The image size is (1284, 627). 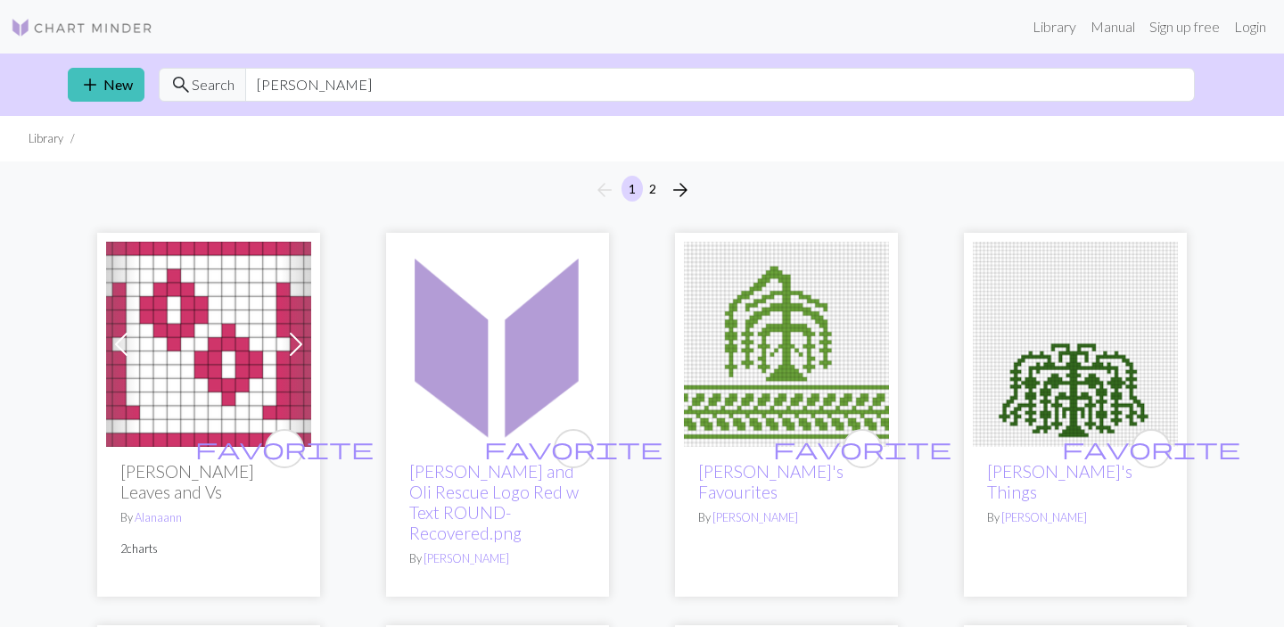 I want to click on img: Holly and Oli Rescue Logo Red w Text ROUND-Recovered.png, so click(x=498, y=344).